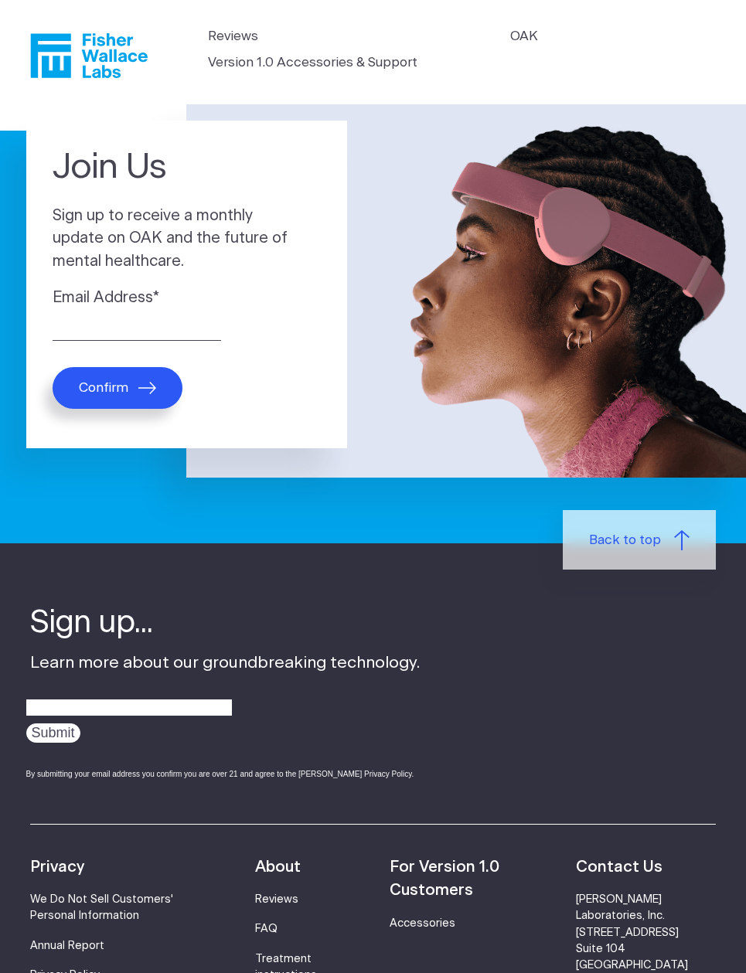 Image resolution: width=746 pixels, height=973 pixels. I want to click on a: We Do Not Sell Customers' Personal Information, so click(101, 907).